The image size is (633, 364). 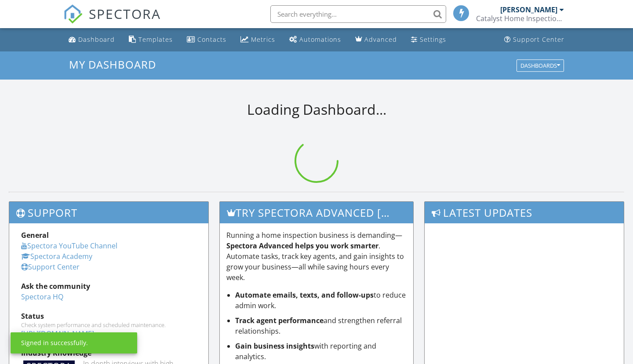 I want to click on a: Advanced, so click(x=376, y=40).